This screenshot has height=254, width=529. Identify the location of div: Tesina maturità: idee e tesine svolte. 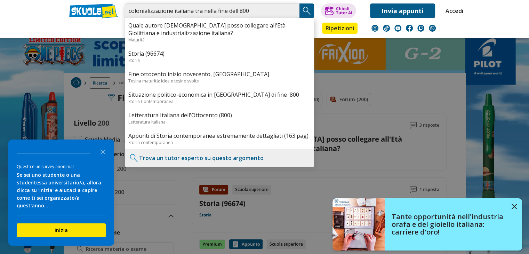
(220, 81).